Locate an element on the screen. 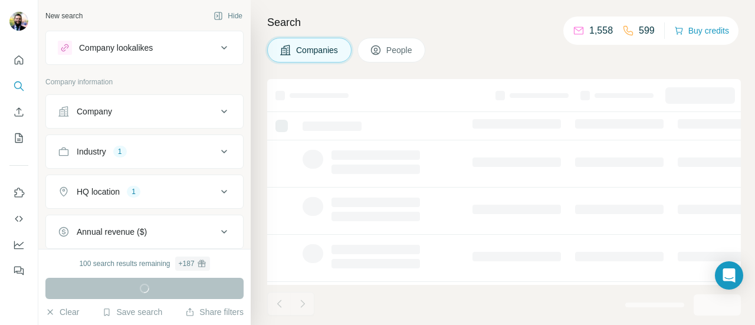 The width and height of the screenshot is (755, 325). p: 1,558 is located at coordinates (601, 31).